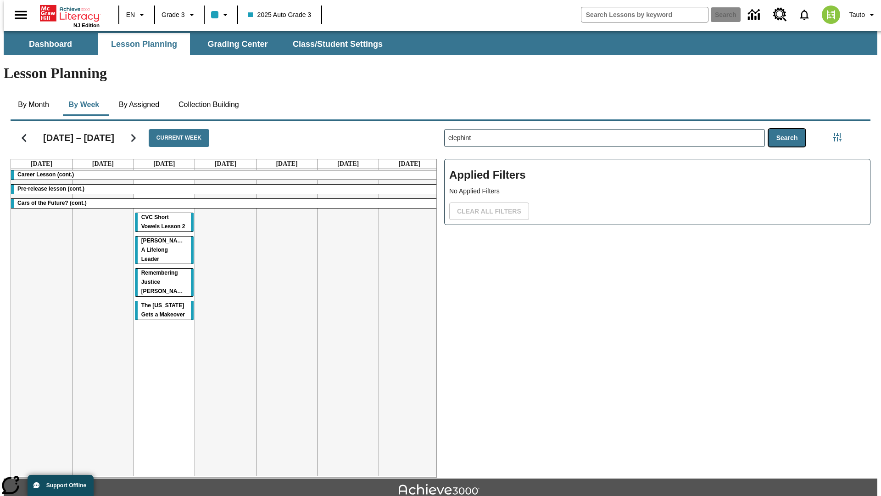  Describe the element at coordinates (164, 222) in the screenshot. I see `div: CVC Short Vowels Lesson 2` at that location.